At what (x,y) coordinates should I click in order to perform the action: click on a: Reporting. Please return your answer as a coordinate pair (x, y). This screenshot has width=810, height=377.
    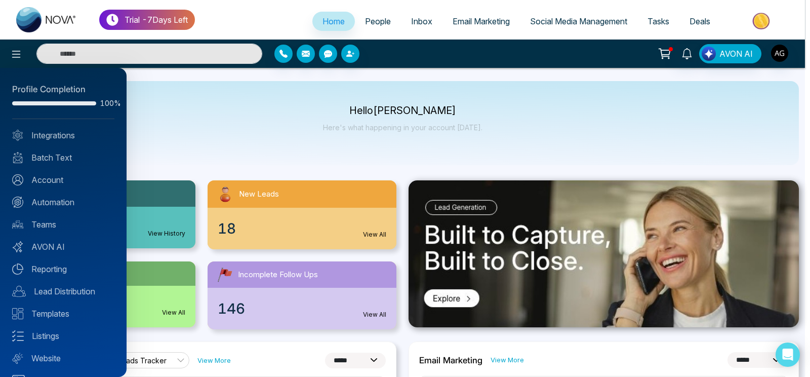
    Looking at the image, I should click on (63, 269).